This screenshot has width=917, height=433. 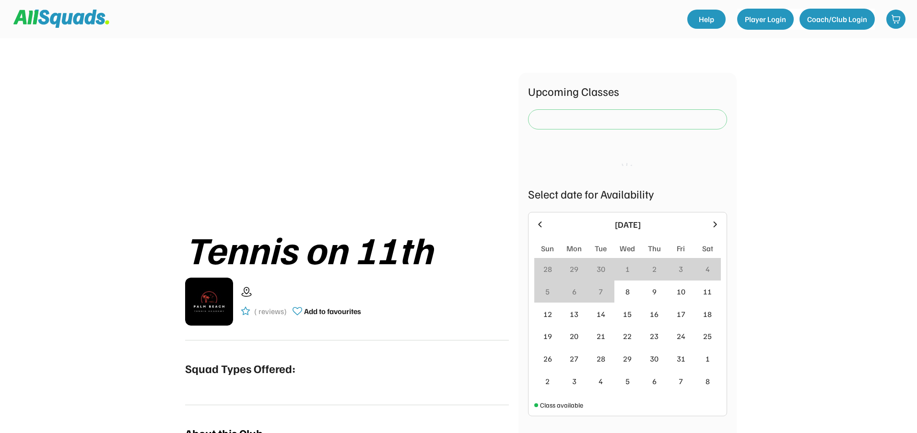 I want to click on div: 13, so click(x=574, y=314).